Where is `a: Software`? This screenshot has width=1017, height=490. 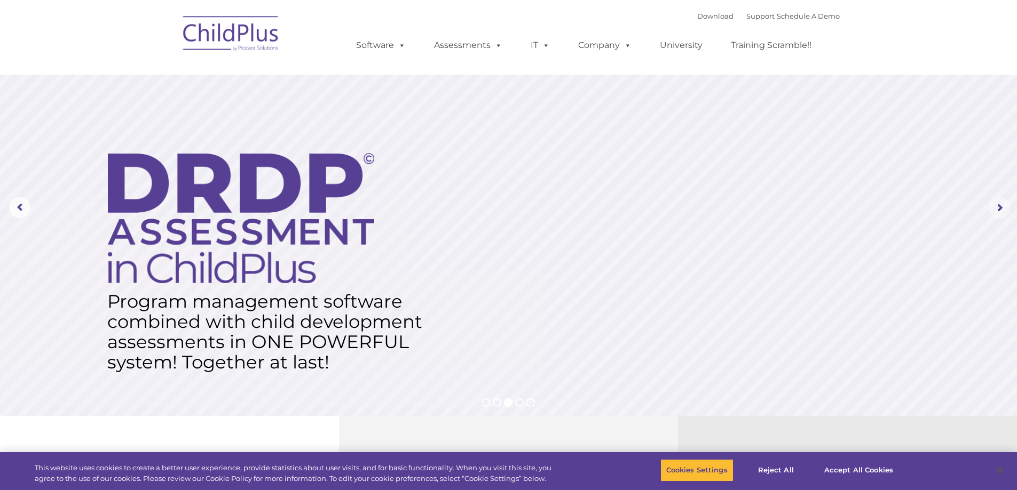 a: Software is located at coordinates (380, 45).